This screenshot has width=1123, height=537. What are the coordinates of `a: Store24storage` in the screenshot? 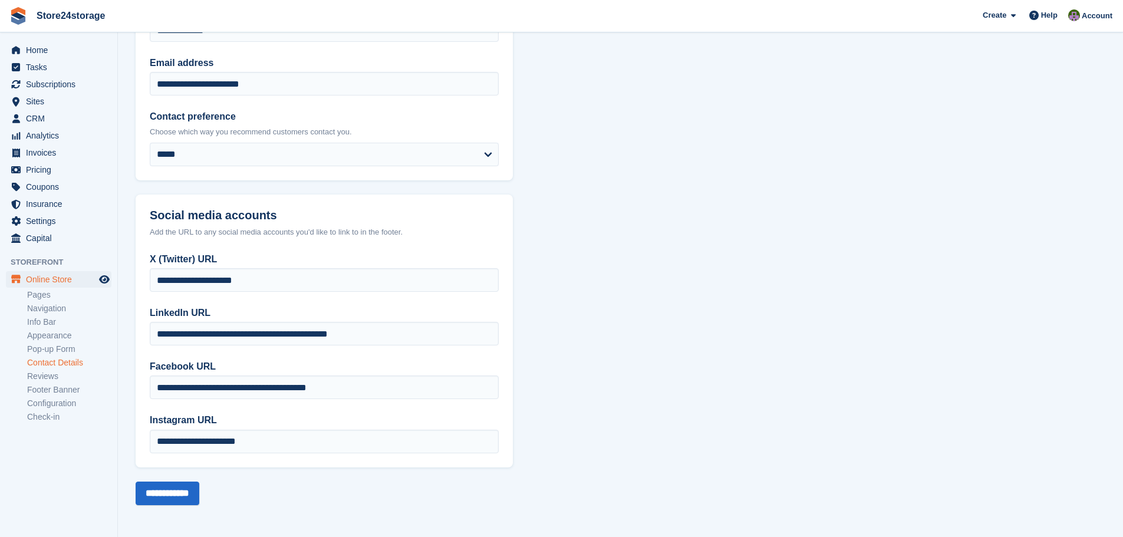 It's located at (71, 15).